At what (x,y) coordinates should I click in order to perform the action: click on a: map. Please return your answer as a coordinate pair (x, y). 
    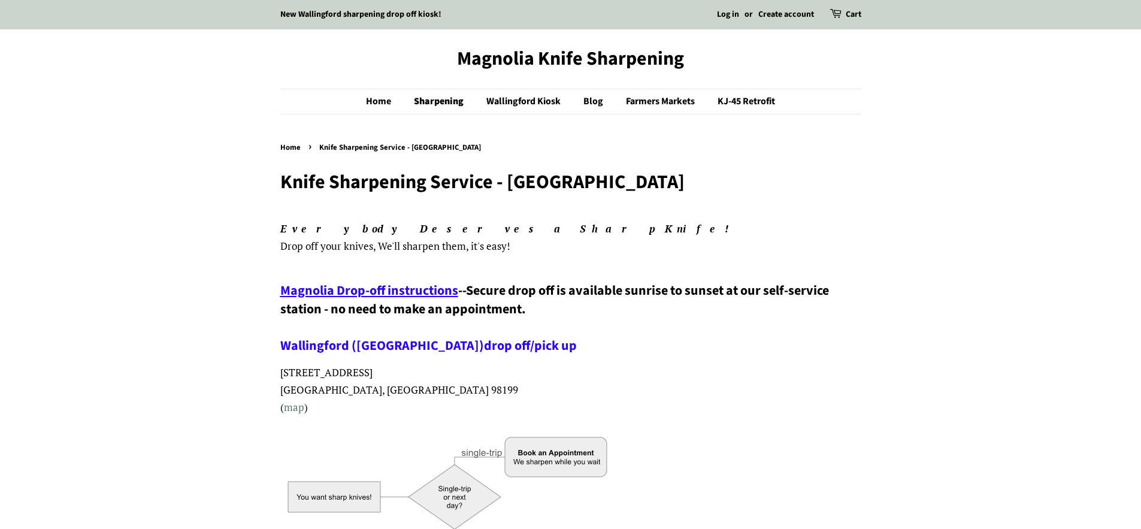
    Looking at the image, I should click on (294, 407).